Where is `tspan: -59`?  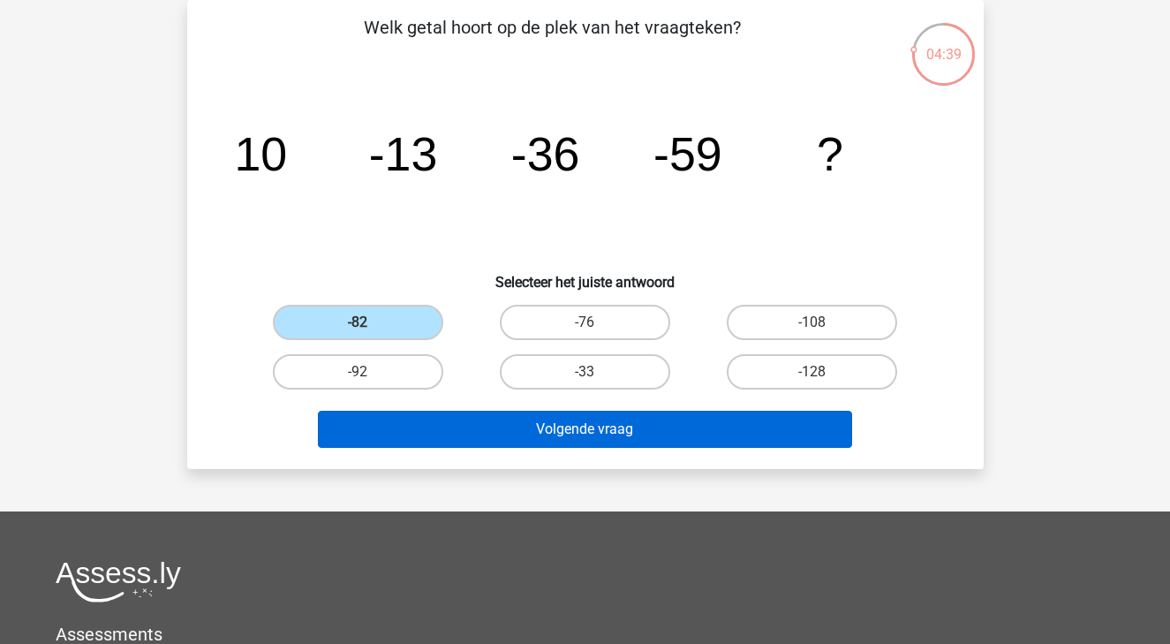 tspan: -59 is located at coordinates (688, 154).